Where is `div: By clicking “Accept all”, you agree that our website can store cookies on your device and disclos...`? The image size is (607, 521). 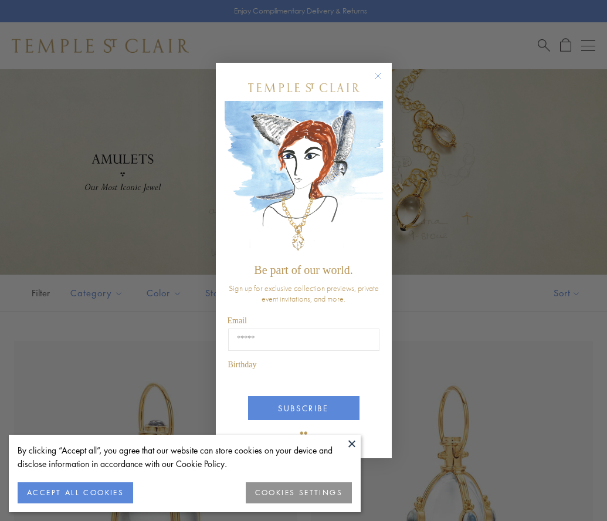
div: By clicking “Accept all”, you agree that our website can store cookies on your device and disclos... is located at coordinates (185, 457).